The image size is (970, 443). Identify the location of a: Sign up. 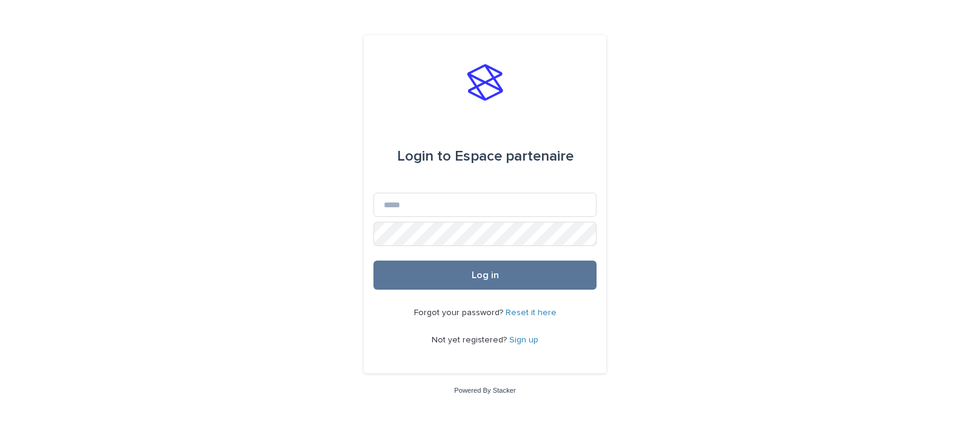
(524, 340).